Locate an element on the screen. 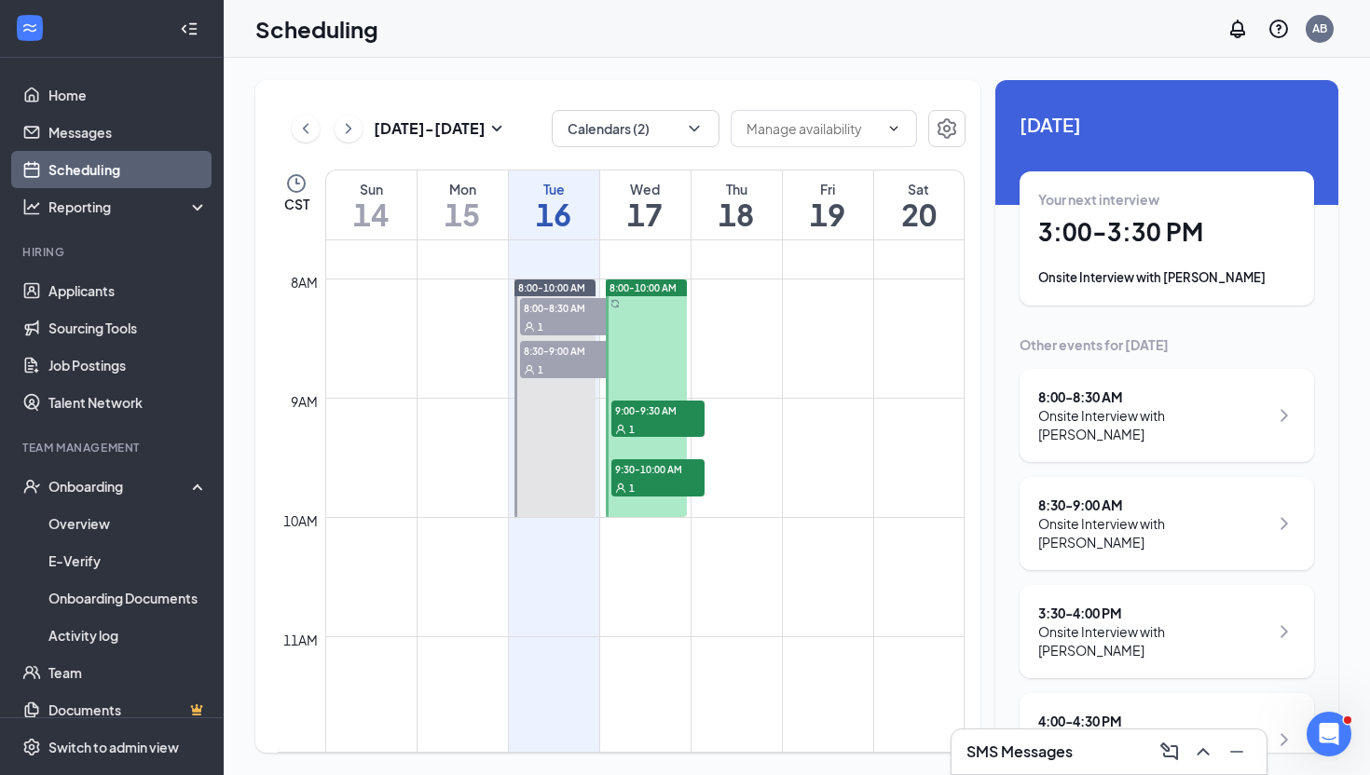 The image size is (1370, 775). svg: ChevronUp is located at coordinates (1203, 752).